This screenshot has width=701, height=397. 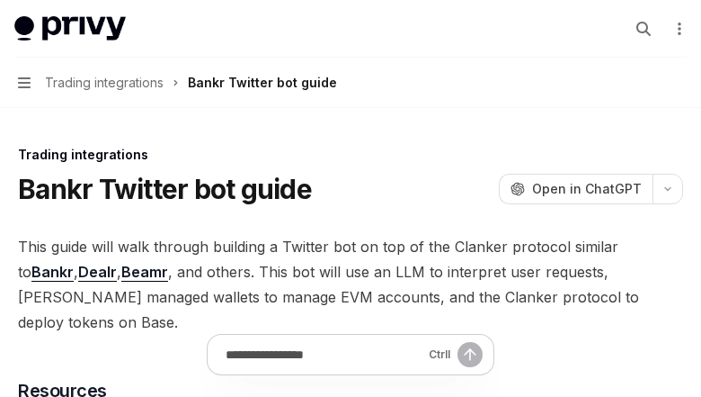 What do you see at coordinates (351, 284) in the screenshot?
I see `span: This guide will walk through building a Twitter bot on top of the Clanker protocol similar to , ,...` at bounding box center [351, 284].